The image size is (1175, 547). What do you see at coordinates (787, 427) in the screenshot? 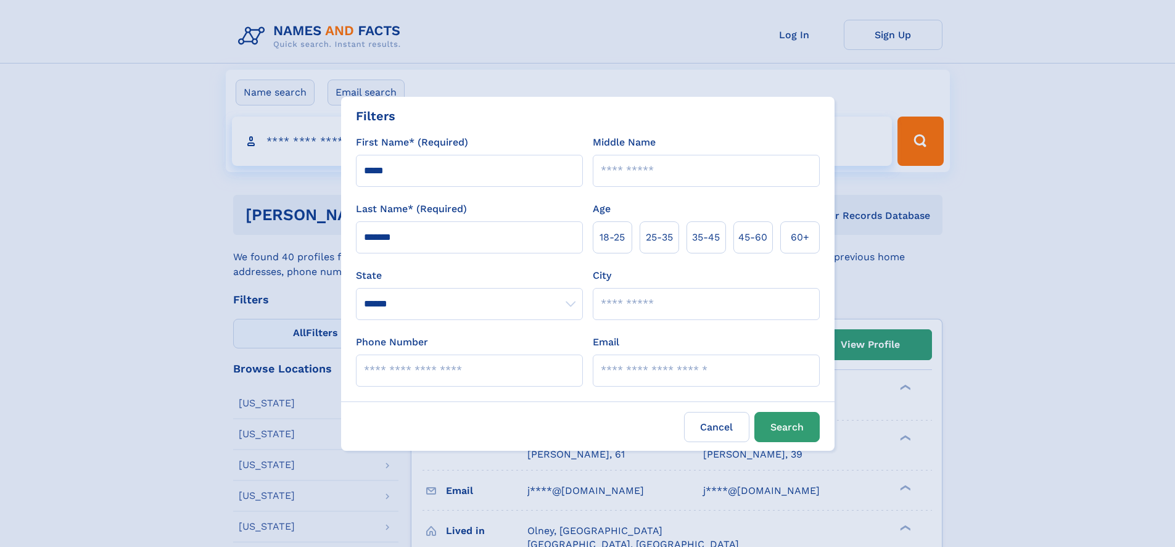
I see `button: Search` at bounding box center [787, 427].